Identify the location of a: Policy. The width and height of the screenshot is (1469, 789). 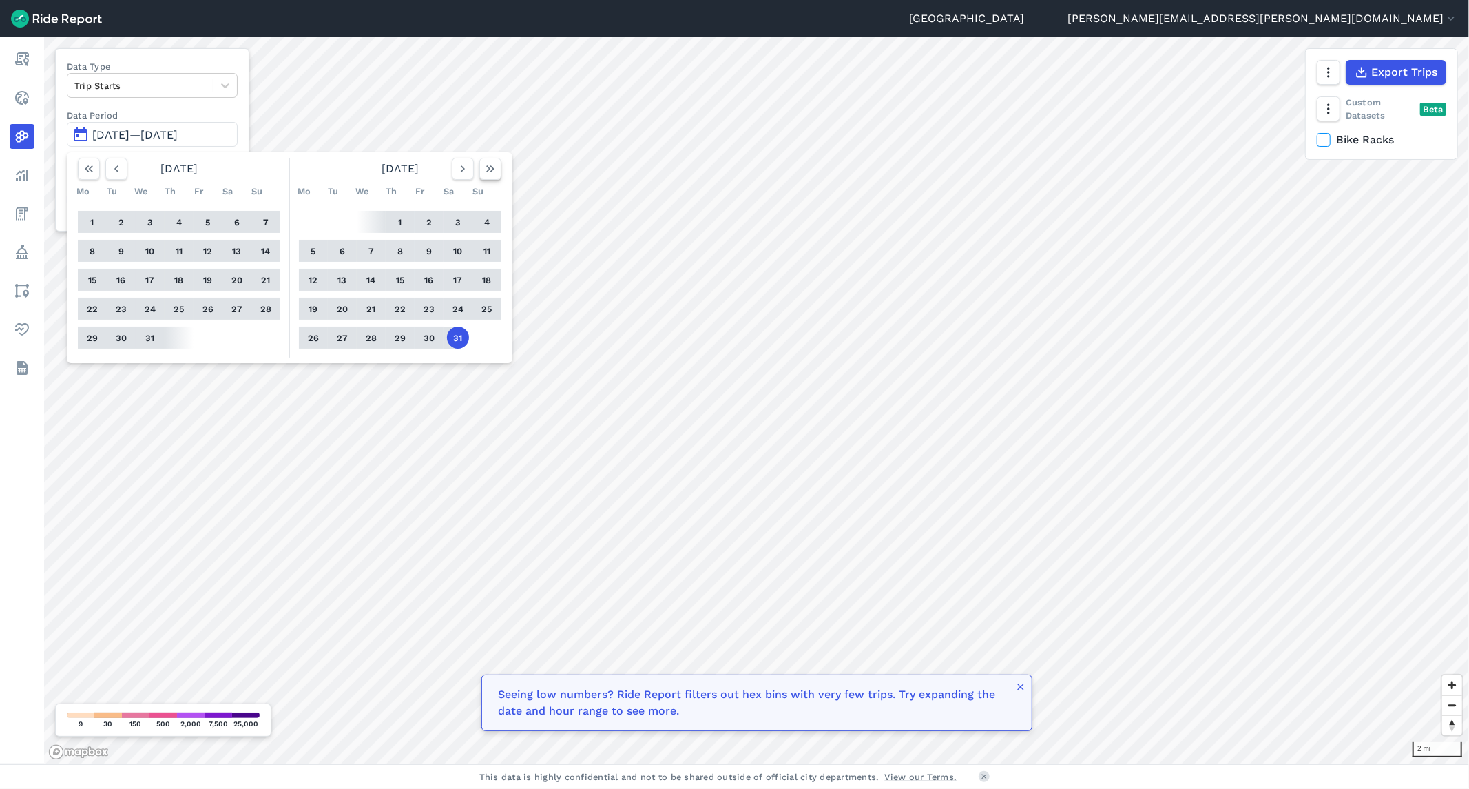
(22, 252).